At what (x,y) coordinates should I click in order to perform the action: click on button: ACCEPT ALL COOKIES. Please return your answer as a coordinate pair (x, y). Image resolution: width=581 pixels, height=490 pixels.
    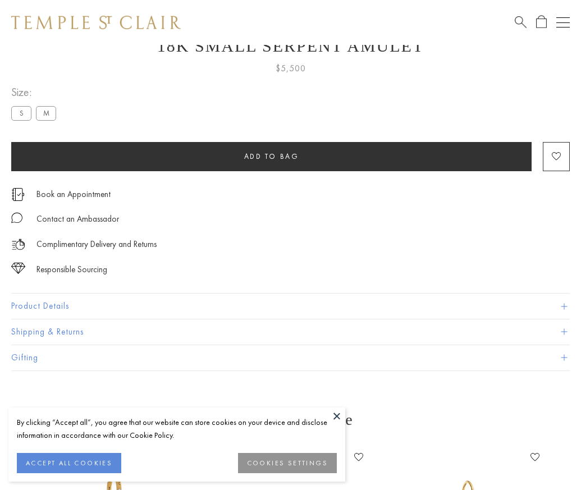
    Looking at the image, I should click on (69, 463).